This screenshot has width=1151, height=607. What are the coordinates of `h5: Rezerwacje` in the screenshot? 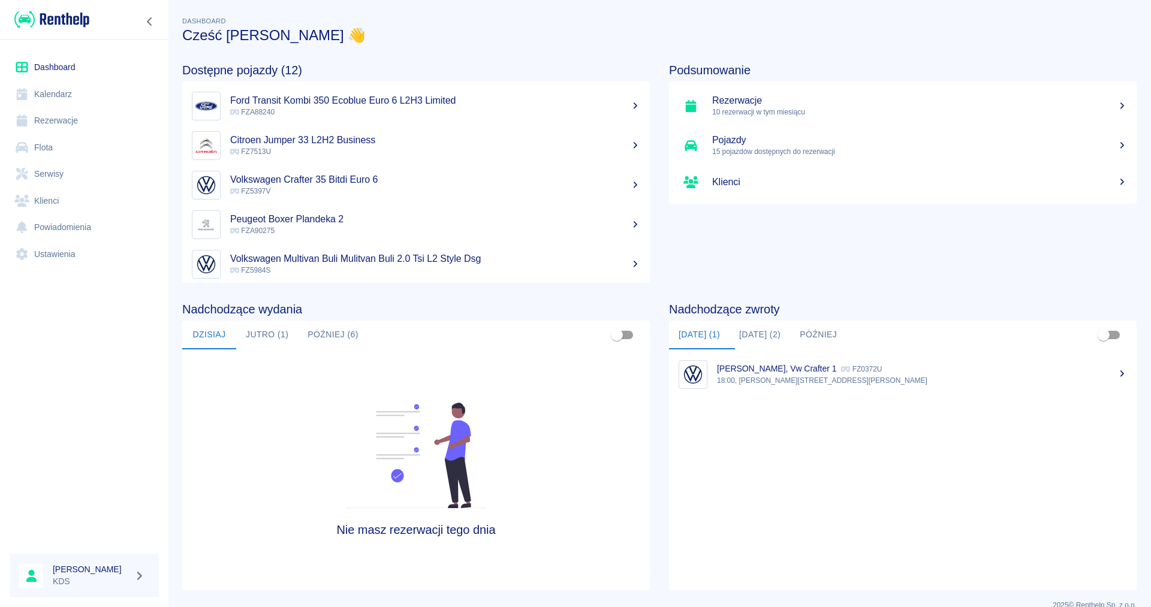 It's located at (919, 101).